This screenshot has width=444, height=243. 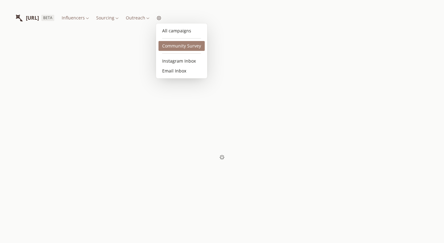 What do you see at coordinates (181, 31) in the screenshot?
I see `a: All campaigns` at bounding box center [181, 31].